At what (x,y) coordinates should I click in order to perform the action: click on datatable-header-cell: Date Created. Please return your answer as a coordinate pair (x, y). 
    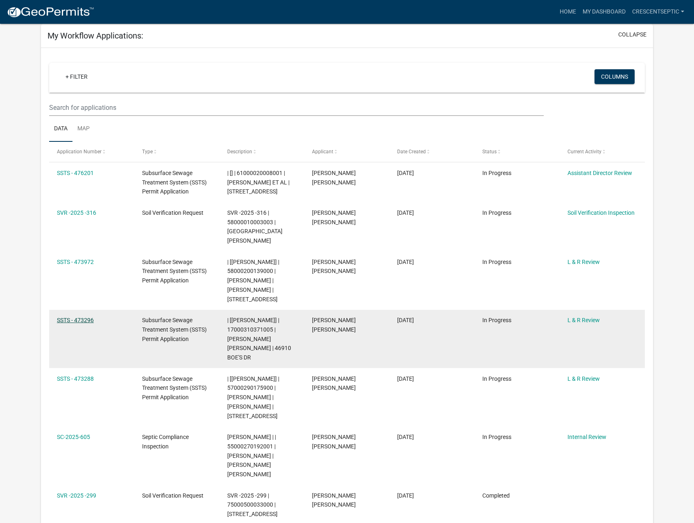
    Looking at the image, I should click on (432, 152).